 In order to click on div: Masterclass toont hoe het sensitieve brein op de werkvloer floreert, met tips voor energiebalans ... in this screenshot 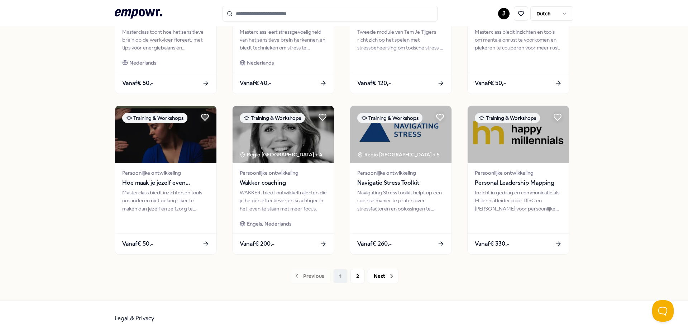, I will do `click(166, 40)`.